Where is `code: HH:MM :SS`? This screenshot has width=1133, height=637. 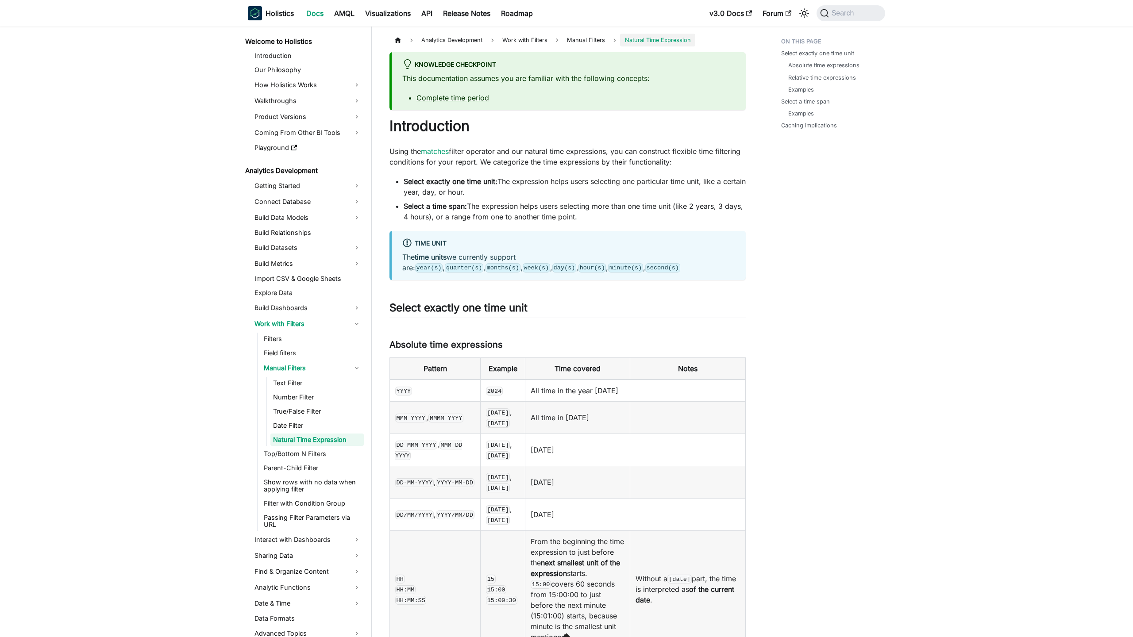
code: HH:MM :SS is located at coordinates (411, 601).